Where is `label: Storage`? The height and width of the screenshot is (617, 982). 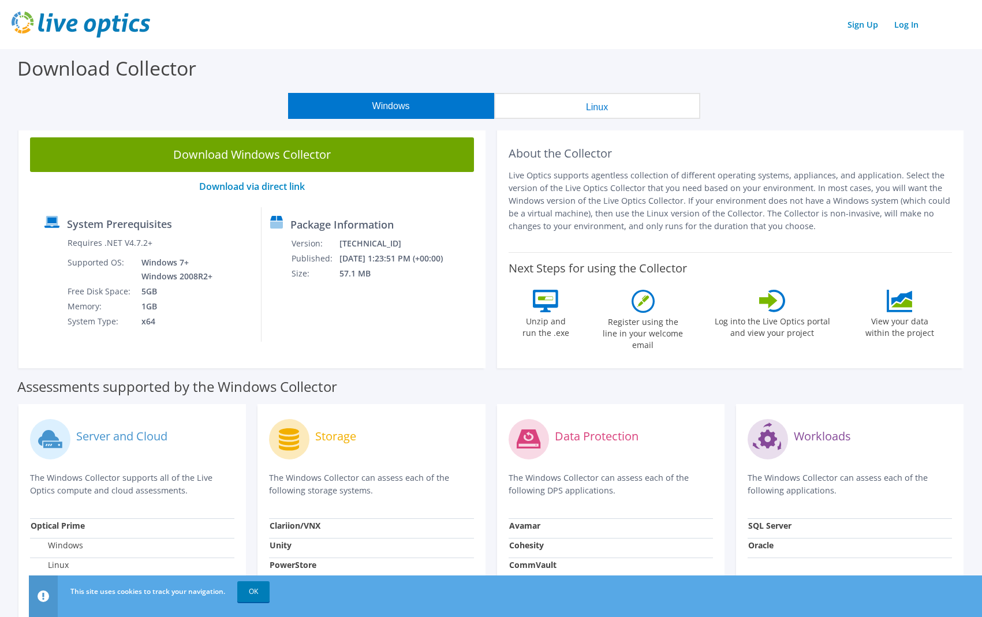 label: Storage is located at coordinates (335, 436).